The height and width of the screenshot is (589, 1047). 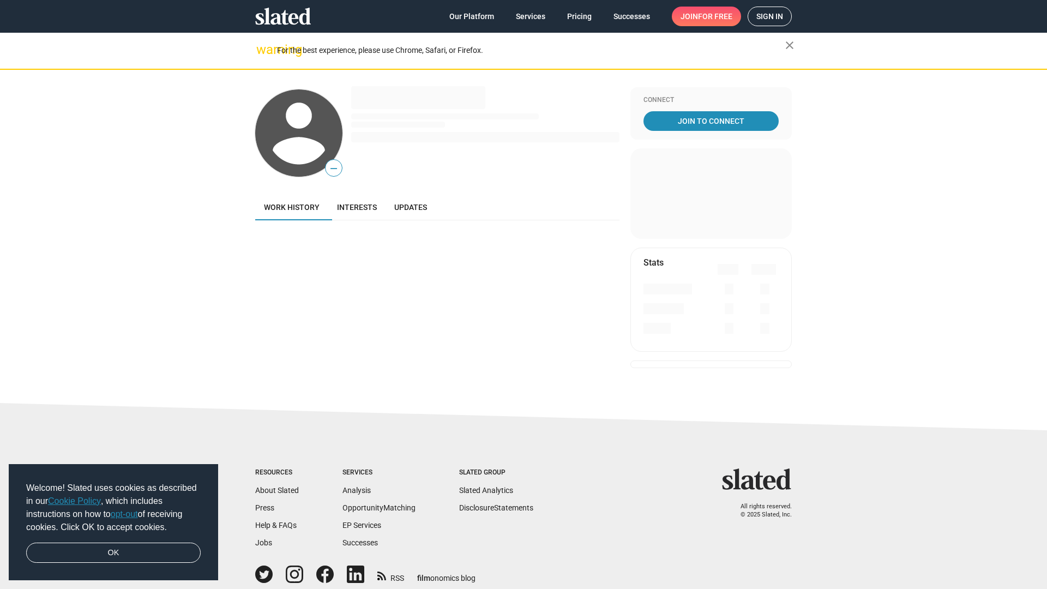 I want to click on span: Join To Connect, so click(x=711, y=121).